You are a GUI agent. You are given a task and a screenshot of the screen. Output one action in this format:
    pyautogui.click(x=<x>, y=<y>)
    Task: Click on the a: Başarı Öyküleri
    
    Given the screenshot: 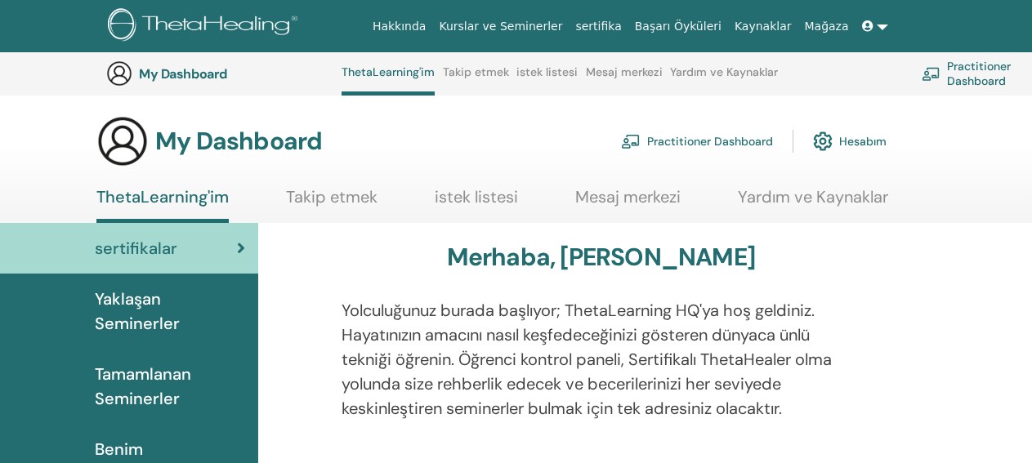 What is the action you would take?
    pyautogui.click(x=678, y=26)
    